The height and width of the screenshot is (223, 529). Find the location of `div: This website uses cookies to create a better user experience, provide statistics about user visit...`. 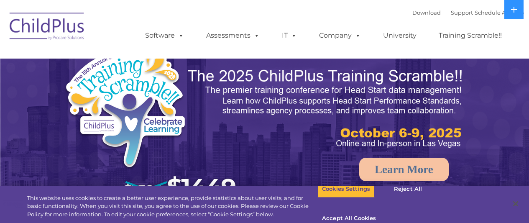

div: This website uses cookies to create a better user experience, provide statistics about user visit... is located at coordinates (172, 206).